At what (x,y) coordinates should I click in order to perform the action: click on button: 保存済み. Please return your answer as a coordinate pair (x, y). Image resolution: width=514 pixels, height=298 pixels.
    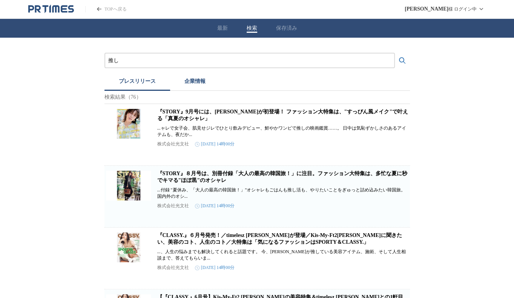
    Looking at the image, I should click on (286, 28).